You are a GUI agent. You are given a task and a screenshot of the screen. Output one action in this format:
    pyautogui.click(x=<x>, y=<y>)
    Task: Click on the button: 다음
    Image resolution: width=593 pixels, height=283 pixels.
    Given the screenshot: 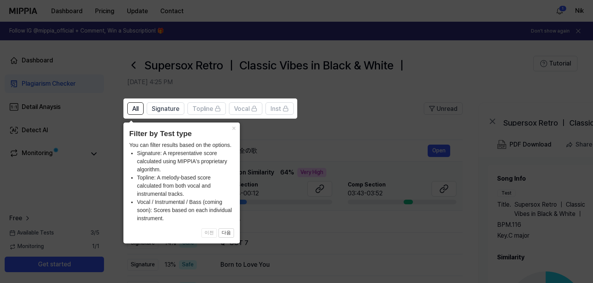 What is the action you would take?
    pyautogui.click(x=226, y=233)
    